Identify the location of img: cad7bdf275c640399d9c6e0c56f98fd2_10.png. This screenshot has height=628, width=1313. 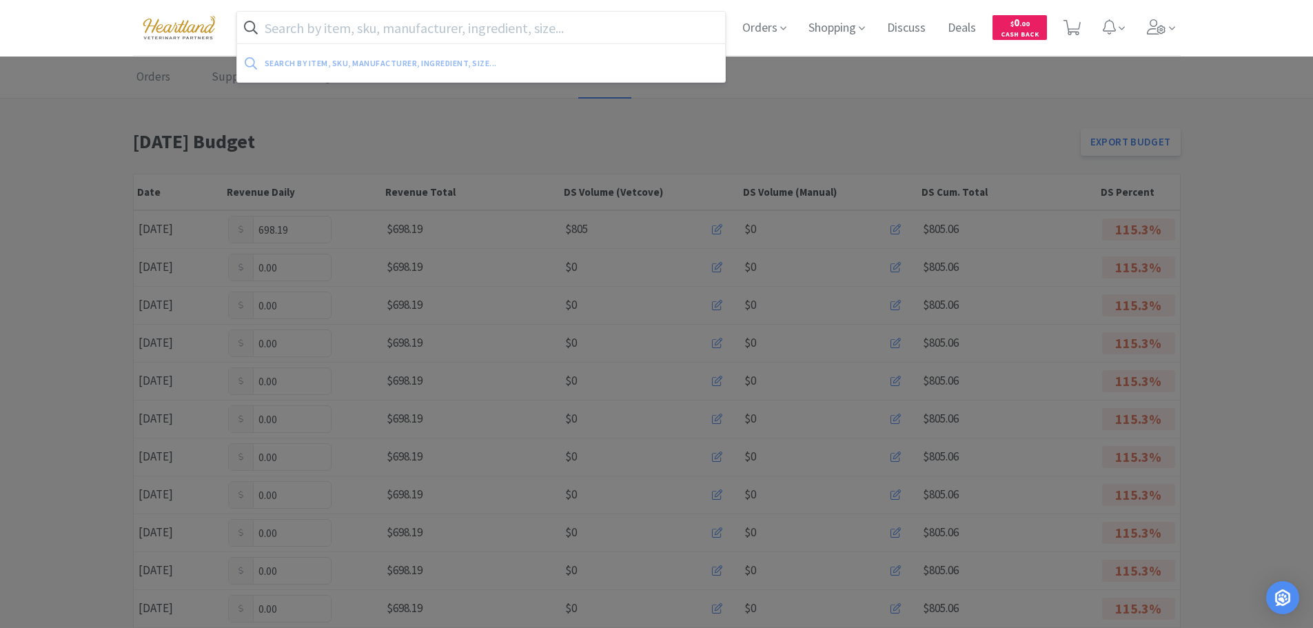
(179, 27).